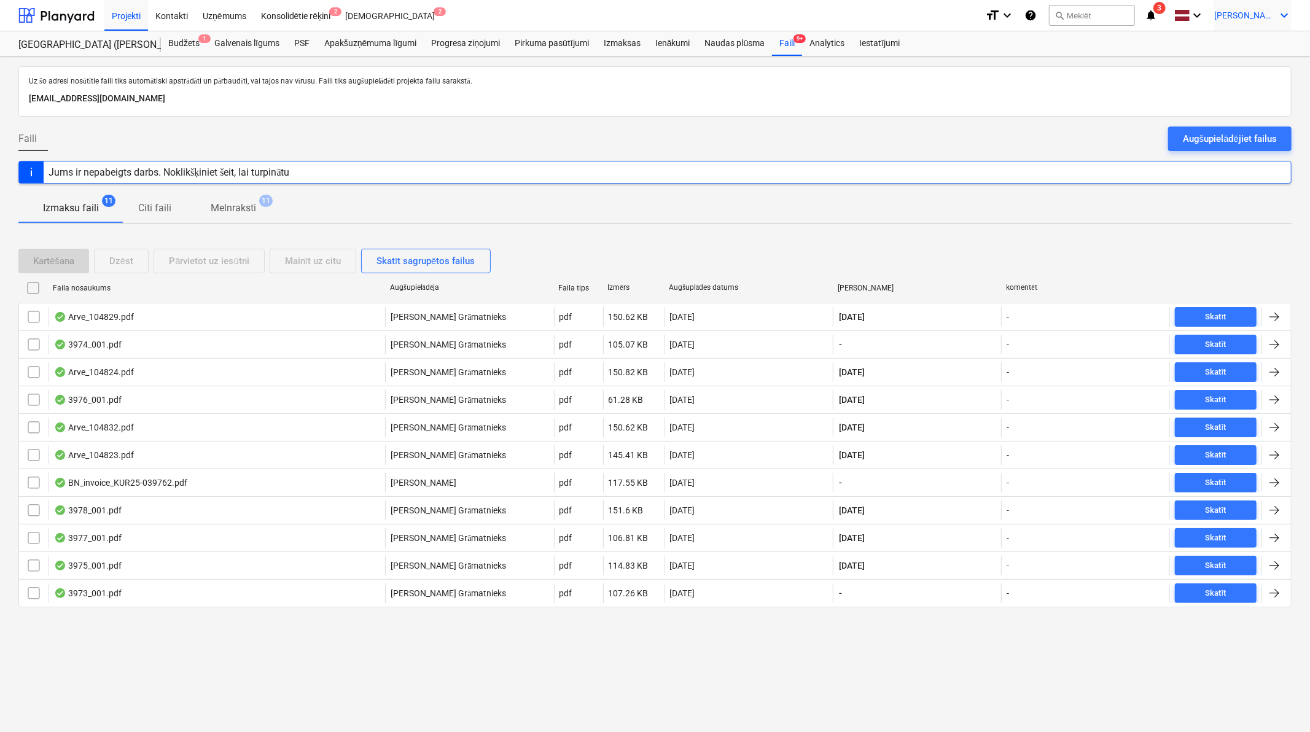  I want to click on div: Faila tips, so click(579, 288).